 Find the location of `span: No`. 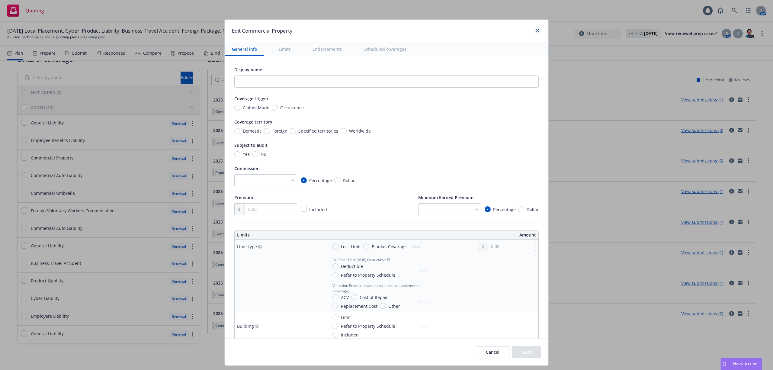

span: No is located at coordinates (263, 154).